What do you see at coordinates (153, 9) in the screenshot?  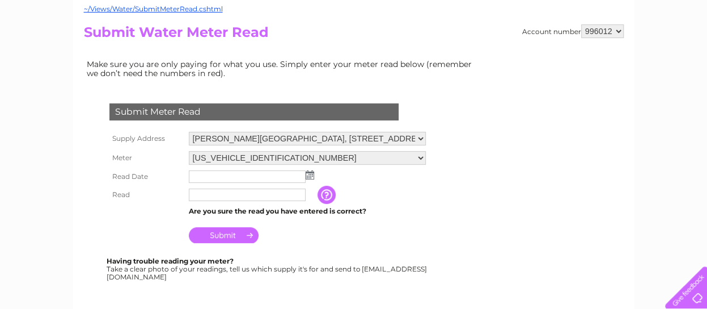 I see `a: ~/Views/Water/SubmitMeterRead.cshtml` at bounding box center [153, 9].